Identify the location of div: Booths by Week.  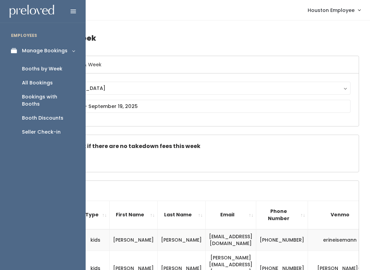
(42, 69).